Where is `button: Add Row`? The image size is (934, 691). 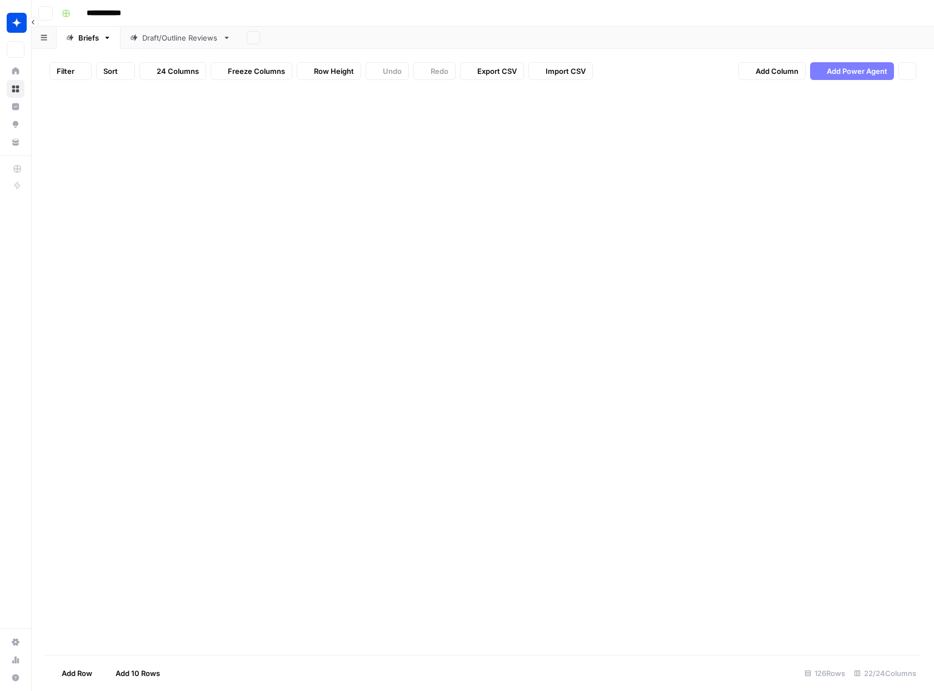
button: Add Row is located at coordinates (72, 673).